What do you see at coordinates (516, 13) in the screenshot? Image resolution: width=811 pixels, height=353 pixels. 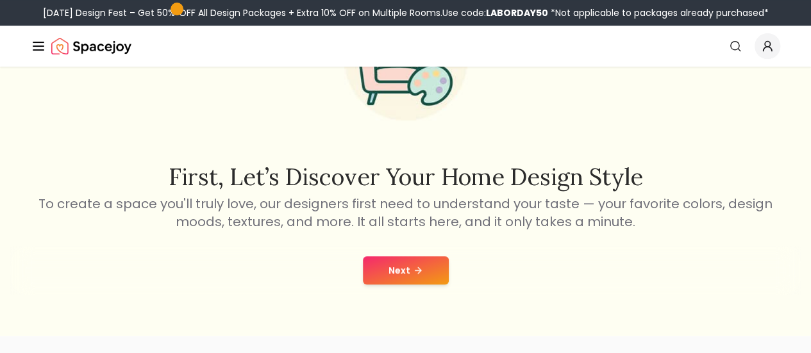 I see `b: LABORDAY50` at bounding box center [516, 13].